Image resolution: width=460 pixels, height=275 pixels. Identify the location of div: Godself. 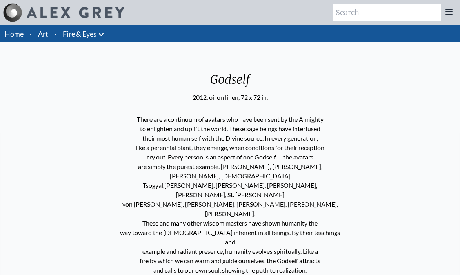
(230, 82).